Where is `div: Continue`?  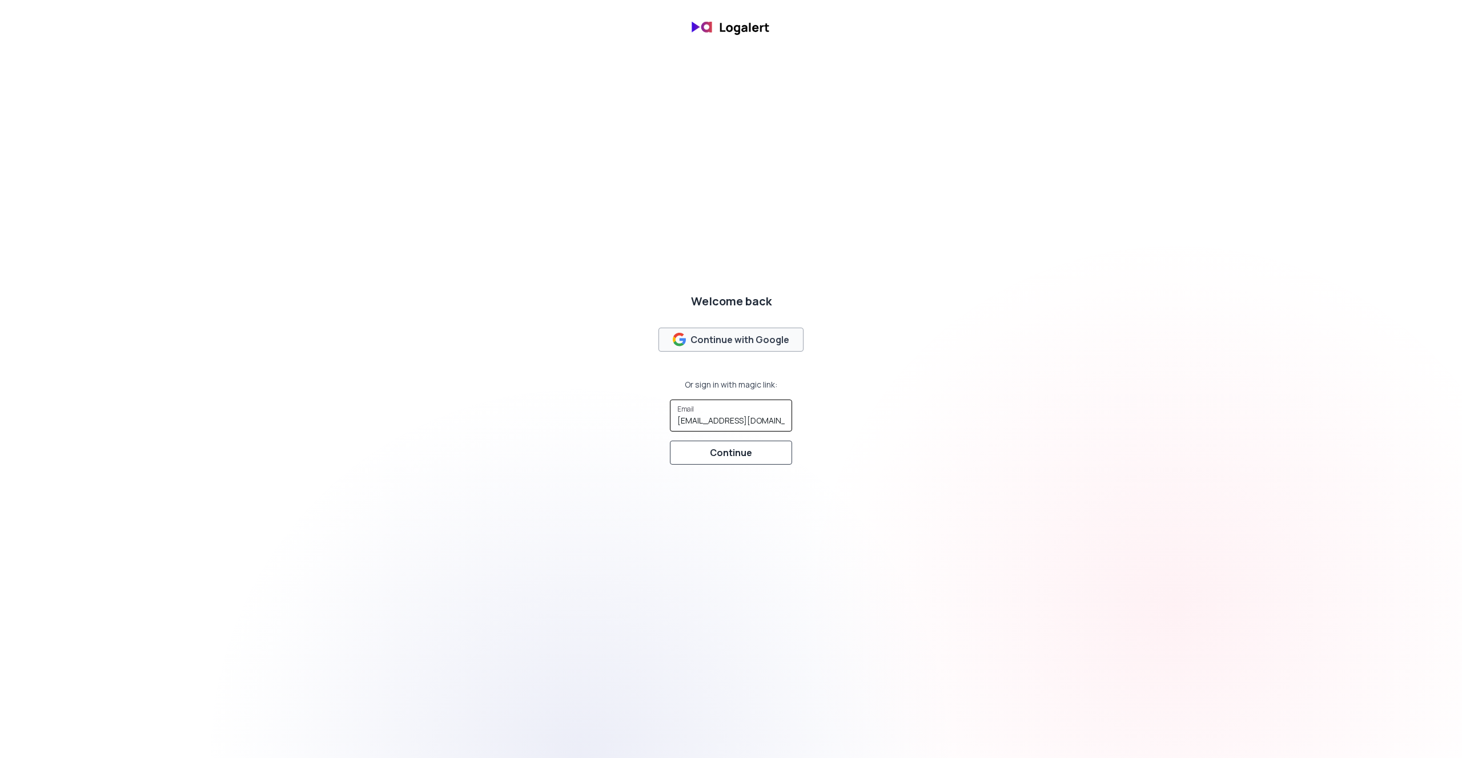 div: Continue is located at coordinates (731, 453).